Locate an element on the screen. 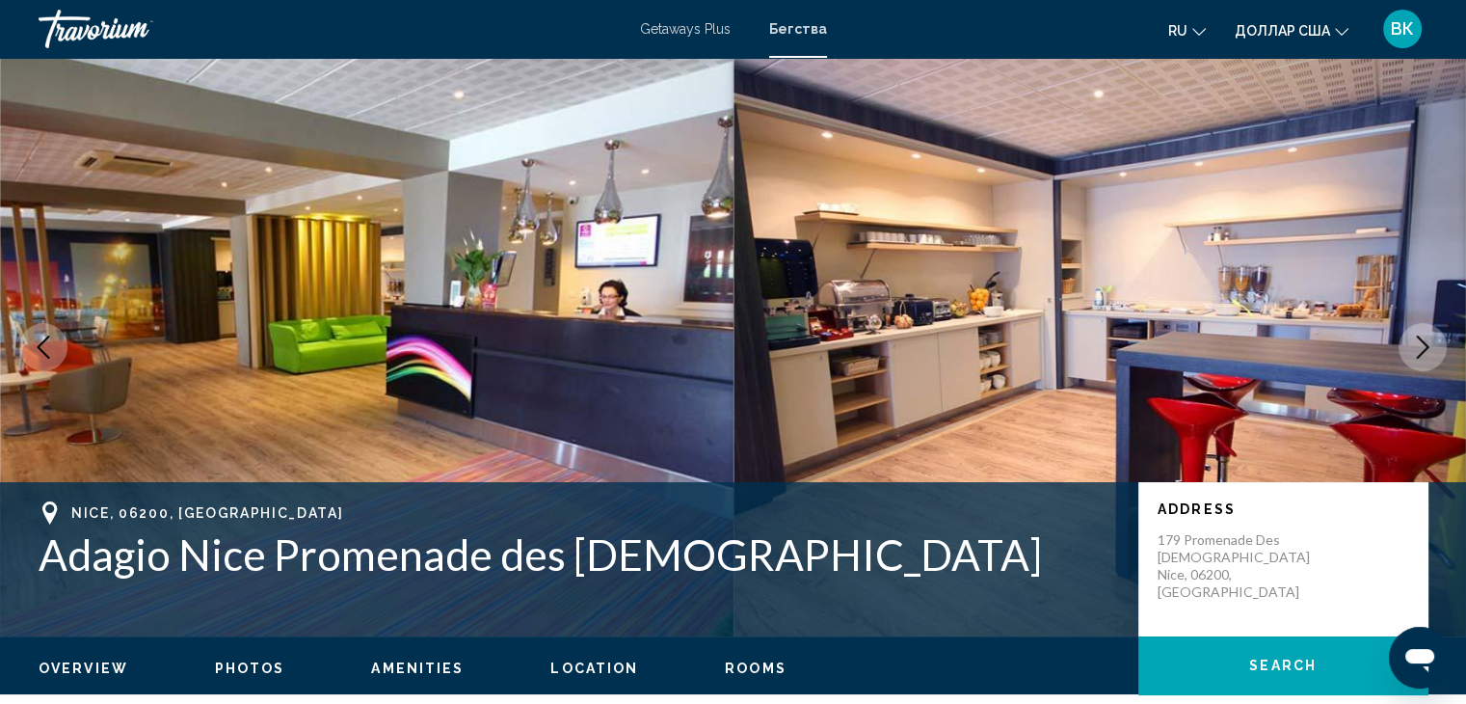  button: Изменить язык is located at coordinates (1187, 30).